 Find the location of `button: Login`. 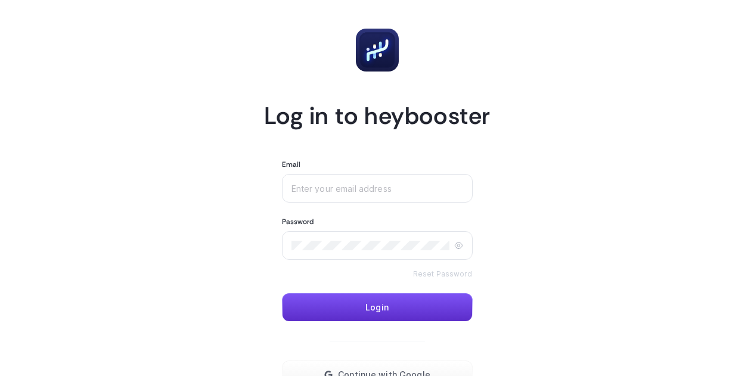

button: Login is located at coordinates (377, 308).